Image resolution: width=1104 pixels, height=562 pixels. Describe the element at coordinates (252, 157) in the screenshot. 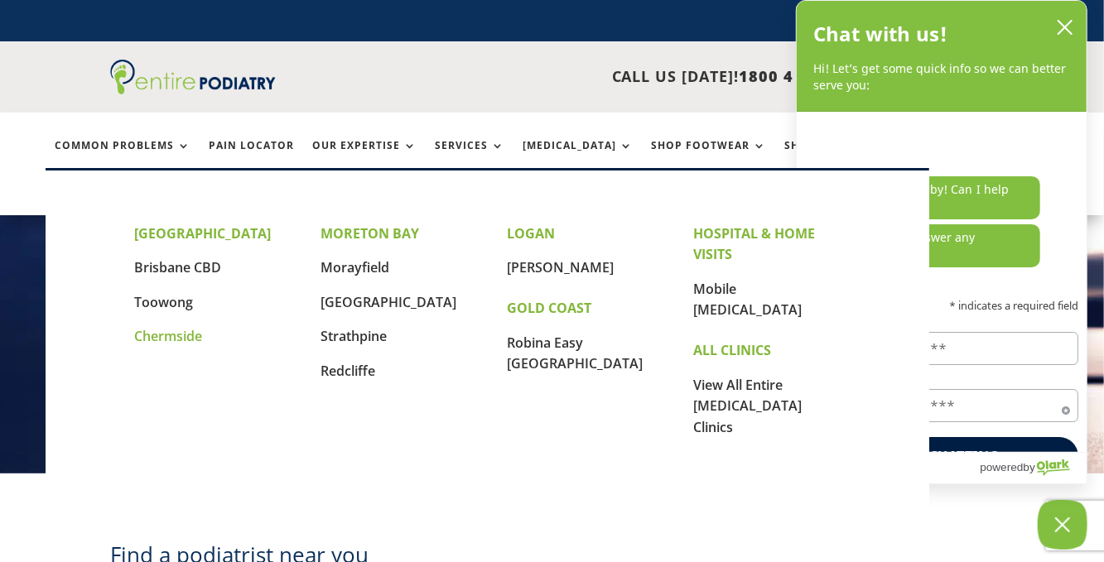

I see `a: Pain Locator` at that location.